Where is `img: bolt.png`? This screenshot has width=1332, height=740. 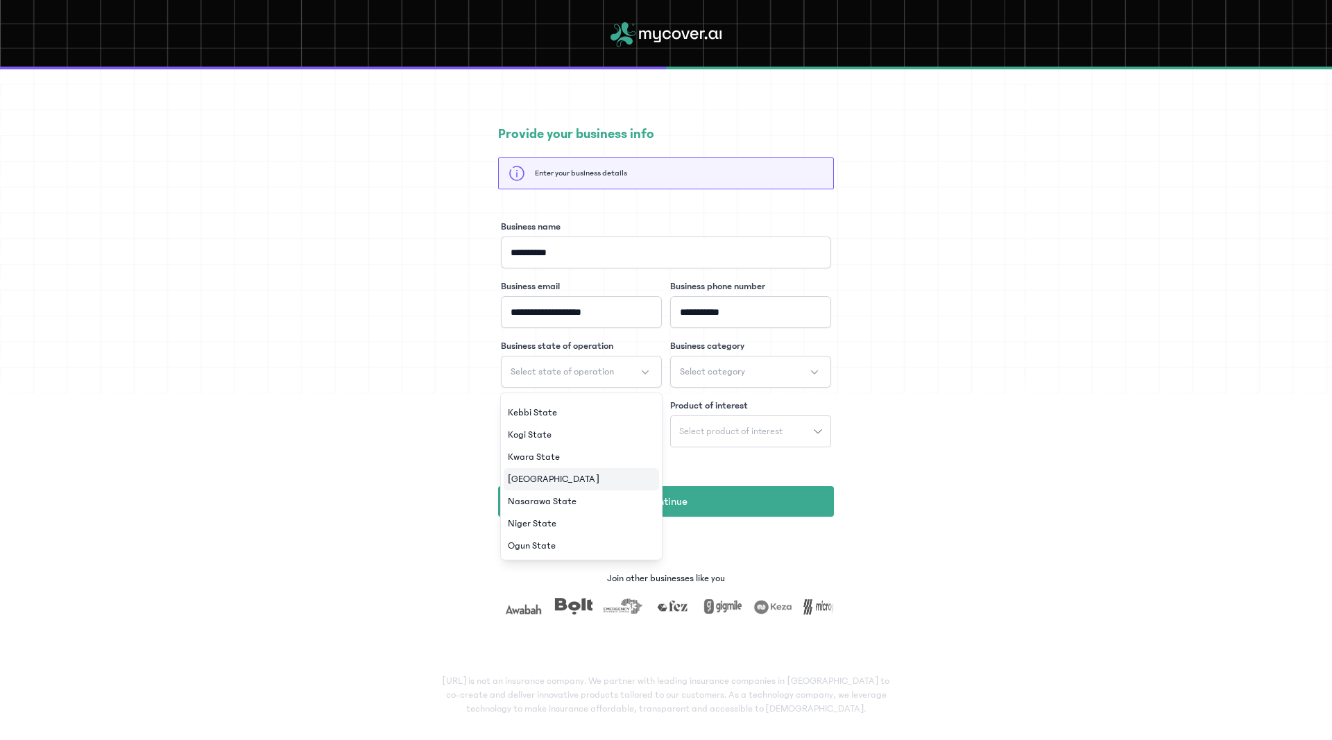 img: bolt.png is located at coordinates (559, 606).